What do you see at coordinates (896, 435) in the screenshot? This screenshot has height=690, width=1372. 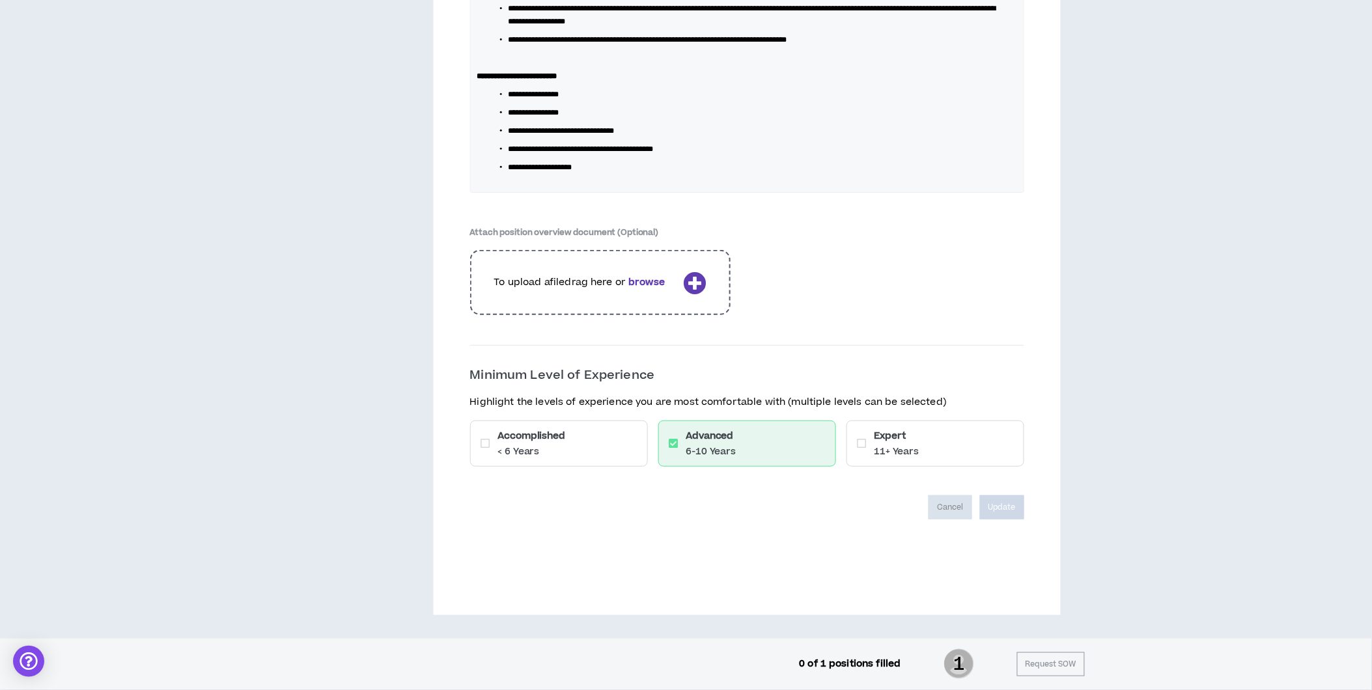 I see `h6: Expert` at bounding box center [896, 435].